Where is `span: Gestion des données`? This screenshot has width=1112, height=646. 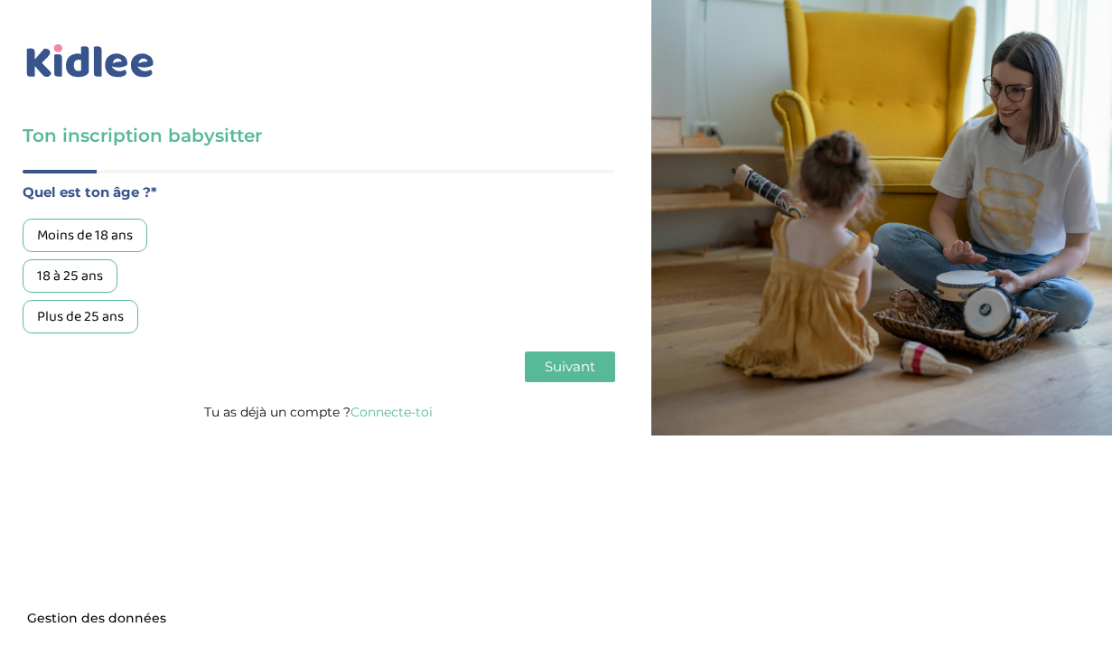
span: Gestion des données is located at coordinates (97, 619).